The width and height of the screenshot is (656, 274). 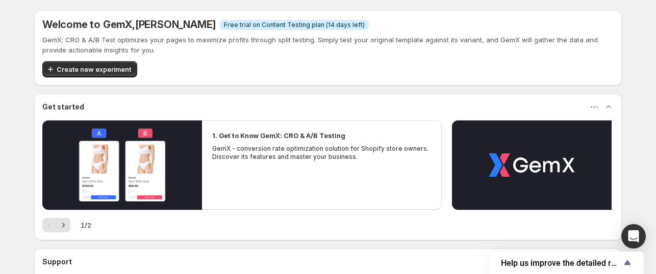 What do you see at coordinates (278, 136) in the screenshot?
I see `h2: 1. Get to Know GemX: CRO & A/B Testing` at bounding box center [278, 136].